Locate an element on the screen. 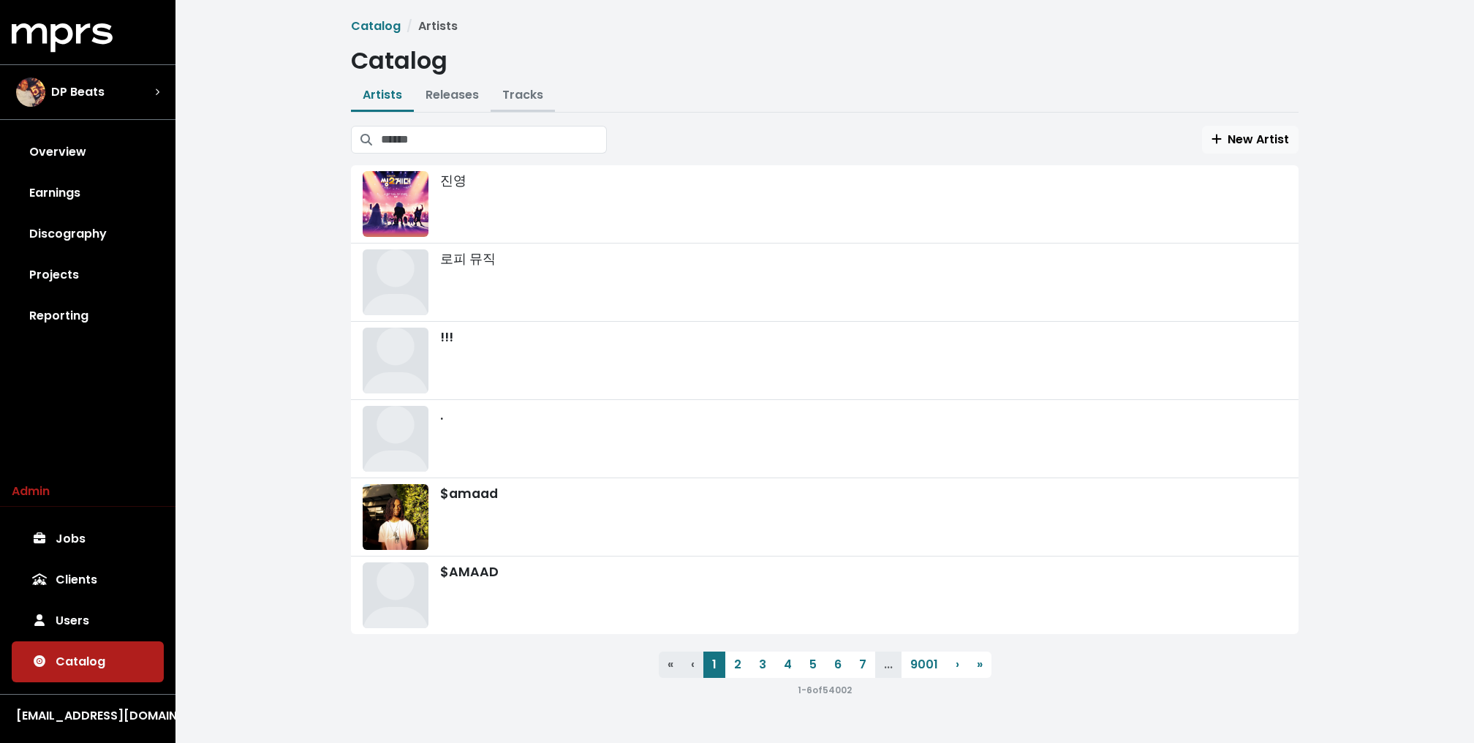  h1: Catalog is located at coordinates (825, 61).